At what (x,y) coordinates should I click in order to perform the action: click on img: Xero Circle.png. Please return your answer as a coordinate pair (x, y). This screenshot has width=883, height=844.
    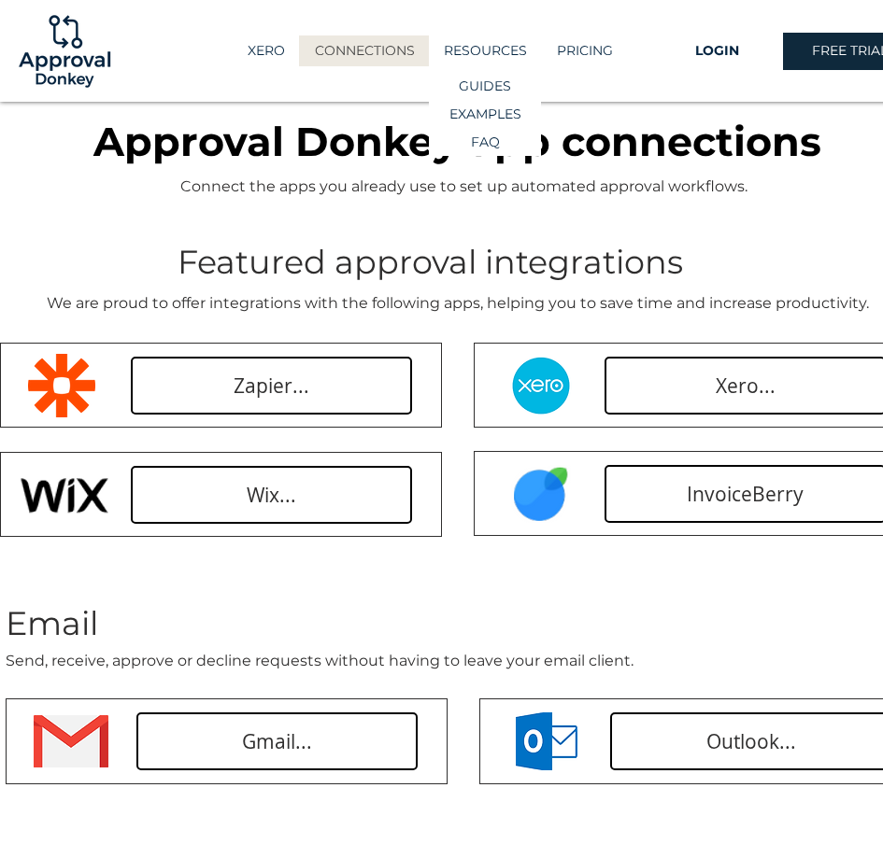
    Looking at the image, I should click on (541, 386).